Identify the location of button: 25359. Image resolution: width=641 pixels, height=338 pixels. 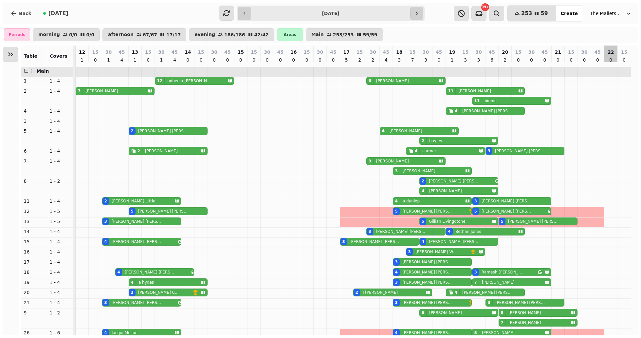
(531, 13).